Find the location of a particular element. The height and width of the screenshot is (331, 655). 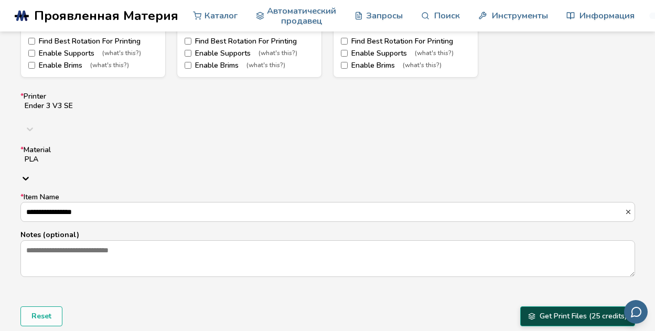

ya-tr-span: Инструменты is located at coordinates (520, 15).